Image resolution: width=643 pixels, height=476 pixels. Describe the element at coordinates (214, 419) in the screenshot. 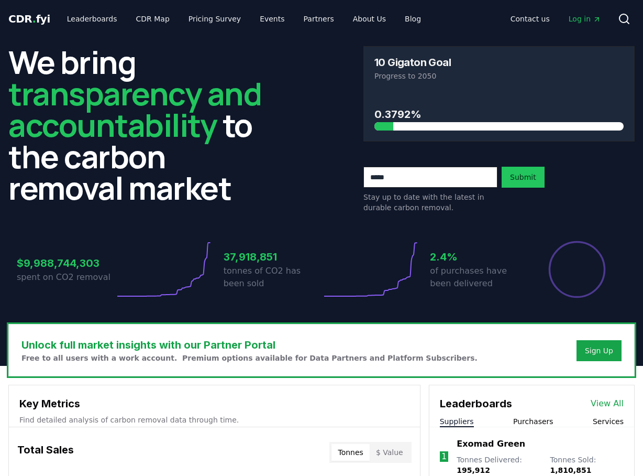

I see `p: Find detailed analysis of carbon removal data through time.` at that location.